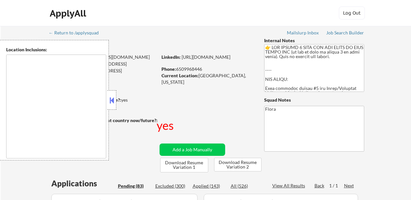 The width and height of the screenshot is (411, 200). Describe the element at coordinates (303, 33) in the screenshot. I see `div: Mailslurp Inbox` at that location.